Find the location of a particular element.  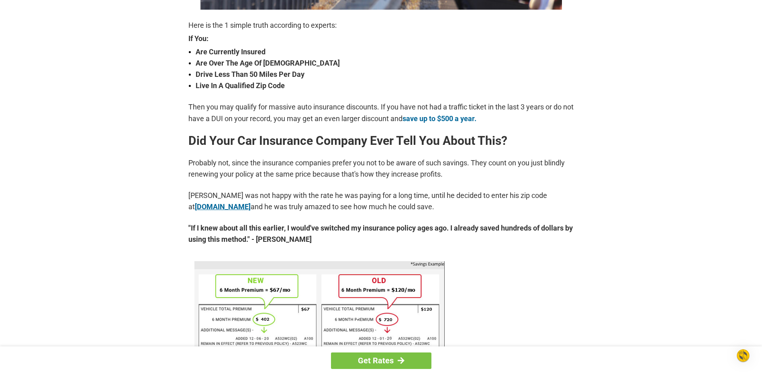

strong: Live In A Qualified Zip Code is located at coordinates (385, 86).